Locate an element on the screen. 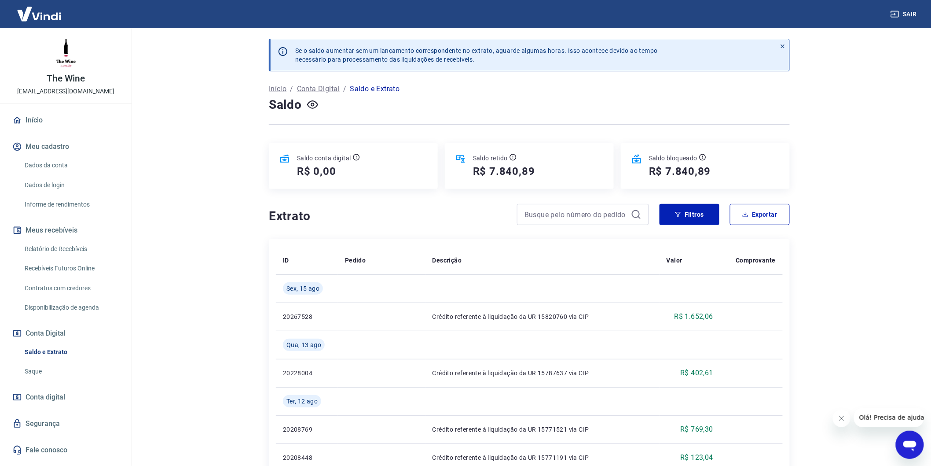  p: Saldo retido is located at coordinates (490, 158).